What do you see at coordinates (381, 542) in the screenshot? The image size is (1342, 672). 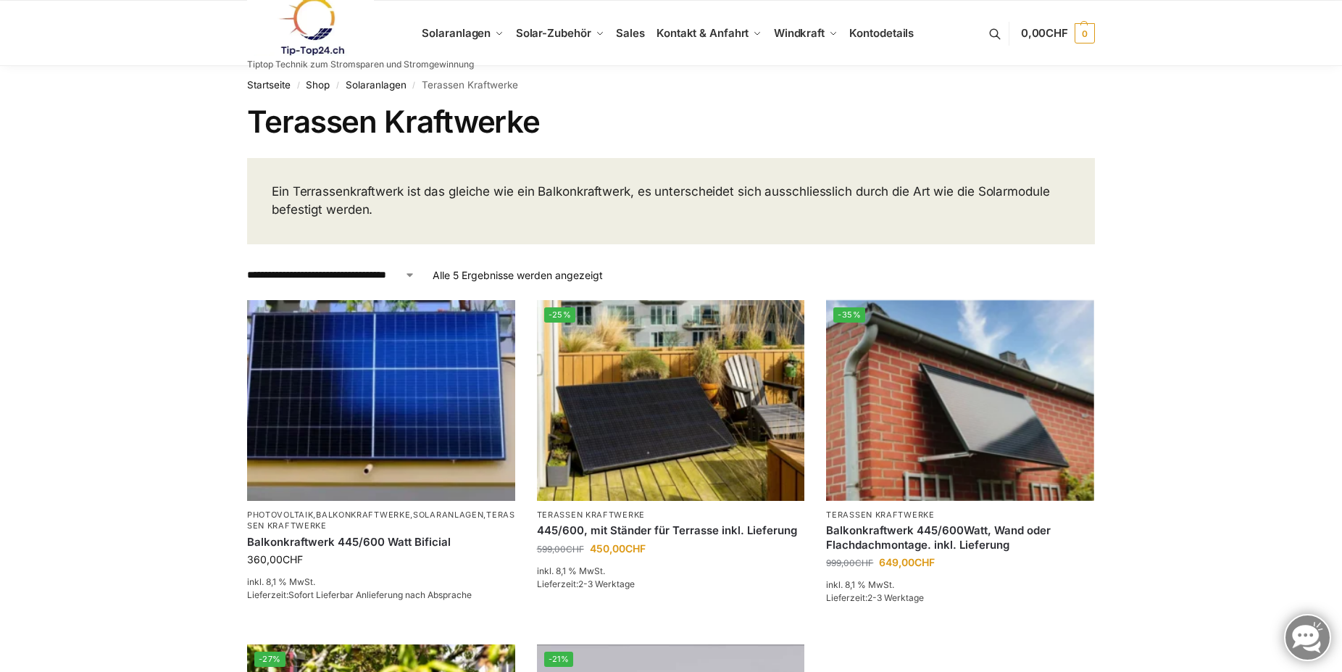 I see `a: Balkonkraftwerk 445/600 Watt Bificial` at bounding box center [381, 542].